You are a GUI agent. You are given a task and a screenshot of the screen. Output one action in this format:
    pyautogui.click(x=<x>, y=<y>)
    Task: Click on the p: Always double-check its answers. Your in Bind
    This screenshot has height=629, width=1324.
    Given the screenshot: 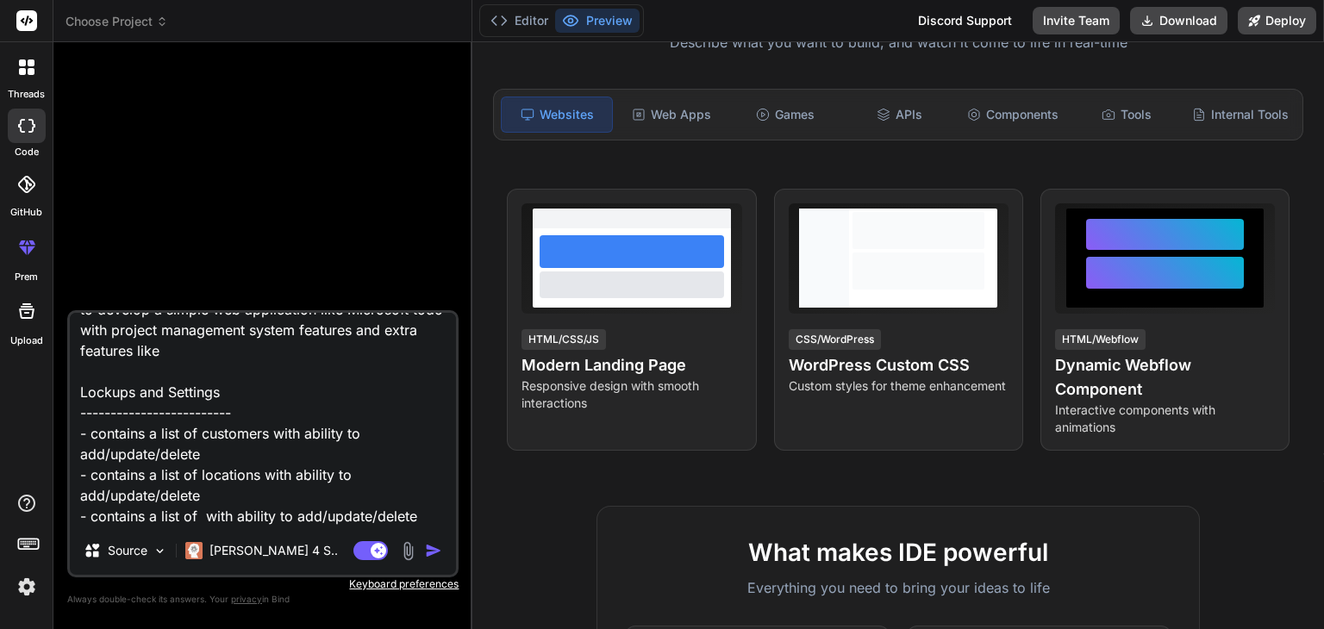 What is the action you would take?
    pyautogui.click(x=263, y=599)
    